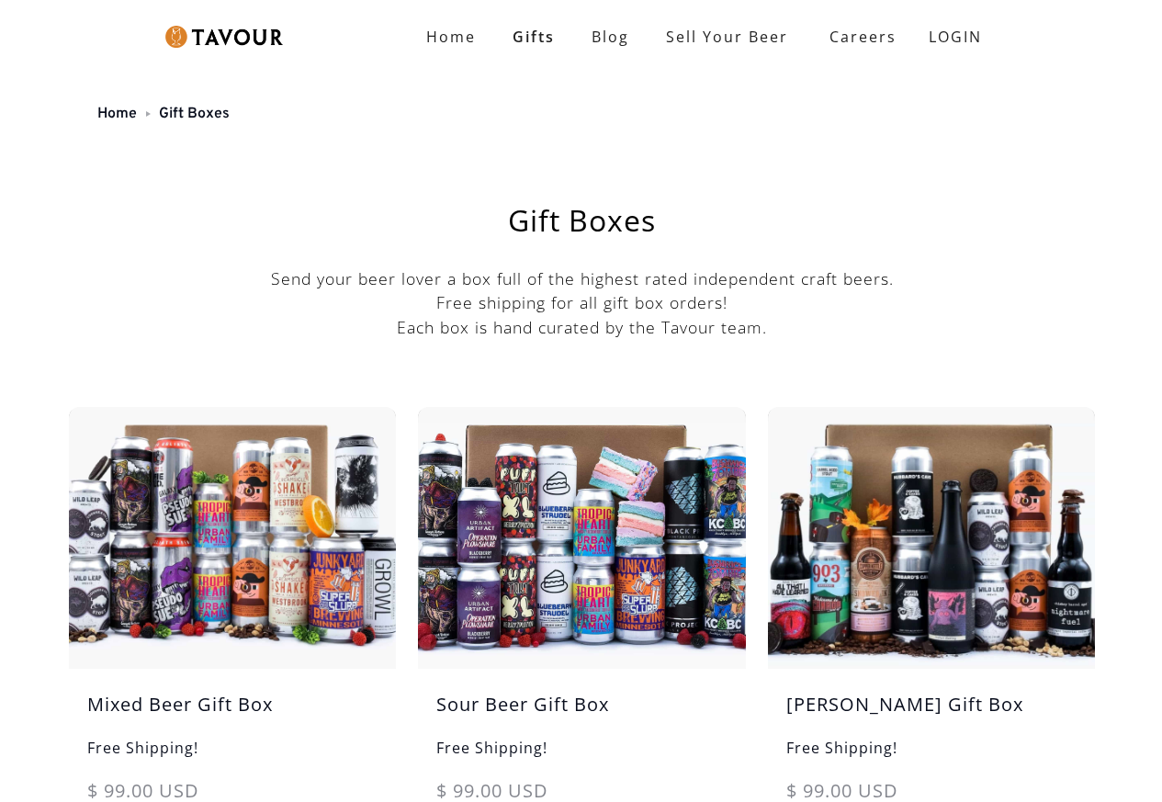 This screenshot has width=1162, height=802. Describe the element at coordinates (534, 37) in the screenshot. I see `a: Gifts` at that location.